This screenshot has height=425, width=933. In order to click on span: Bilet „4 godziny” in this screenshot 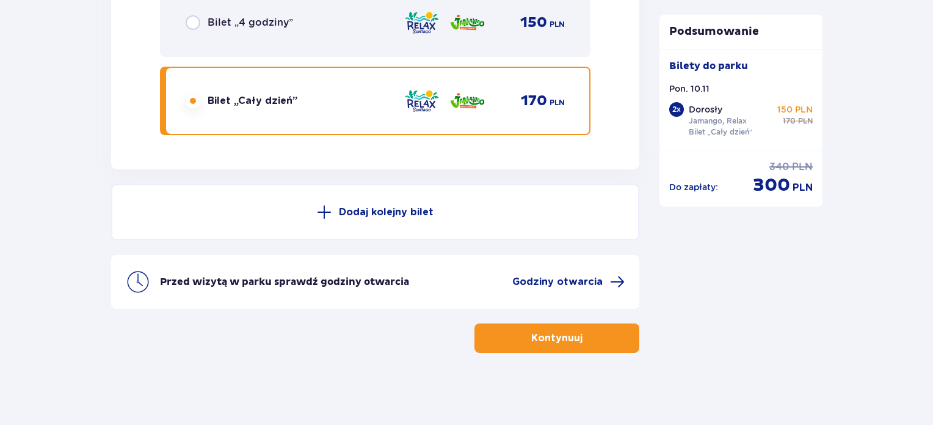, I will do `click(250, 23)`.